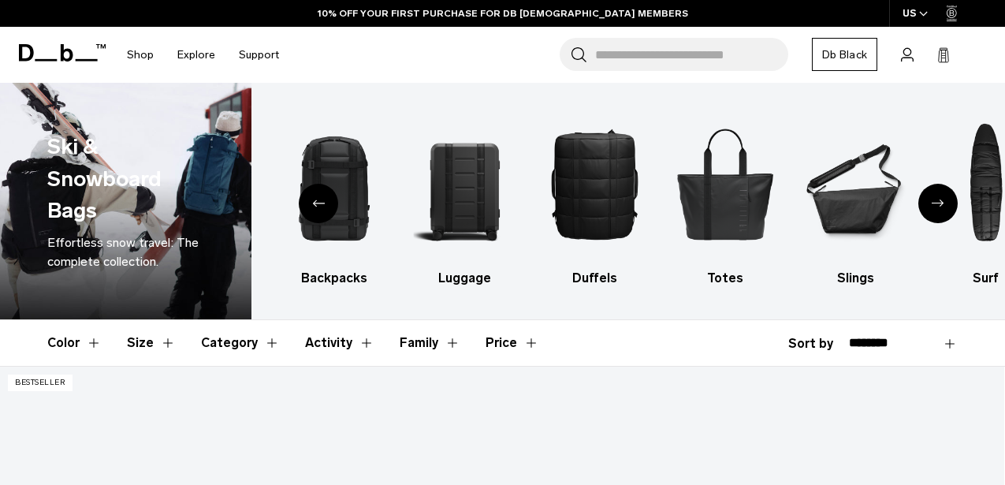 Image resolution: width=1005 pixels, height=485 pixels. I want to click on h3: All products, so click(203, 278).